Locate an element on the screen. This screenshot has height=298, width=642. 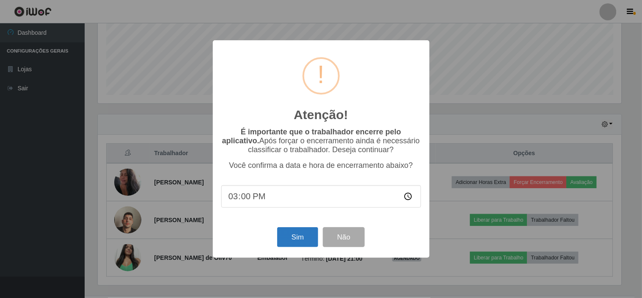
p: Você confirma a data e hora de encerramento abaixo? is located at coordinates (321, 165).